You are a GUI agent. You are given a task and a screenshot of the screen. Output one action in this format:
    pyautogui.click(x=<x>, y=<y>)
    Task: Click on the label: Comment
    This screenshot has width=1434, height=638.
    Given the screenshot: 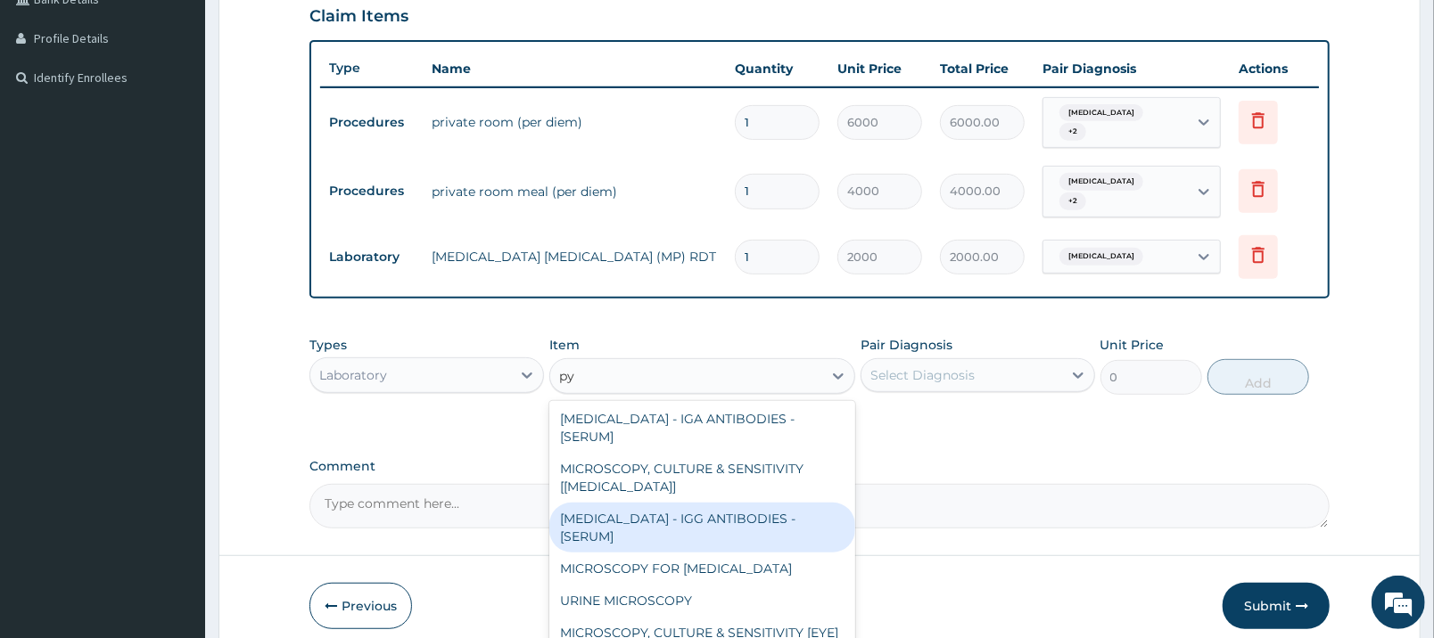 What is the action you would take?
    pyautogui.click(x=819, y=466)
    